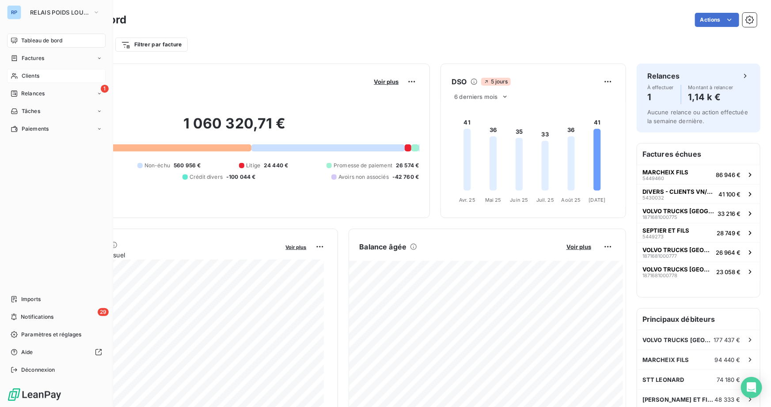  Describe the element at coordinates (666, 231) in the screenshot. I see `span: SEPTIER ET FILS` at that location.